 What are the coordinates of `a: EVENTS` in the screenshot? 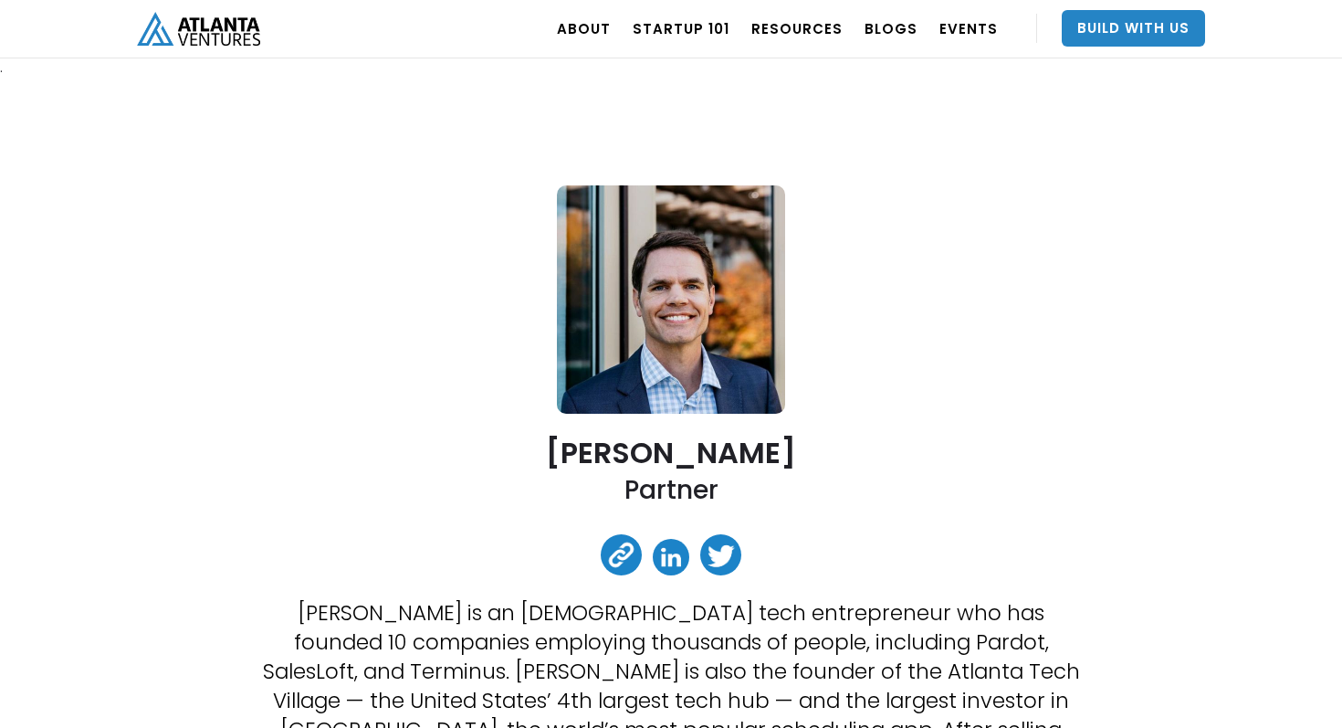 It's located at (969, 28).